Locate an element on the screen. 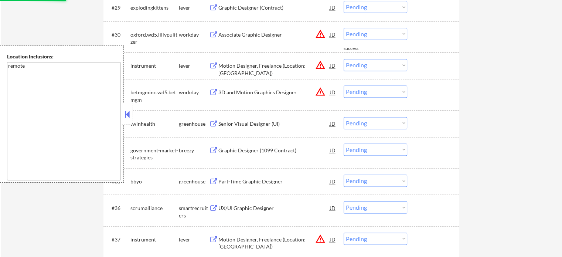  div: scrumalliance is located at coordinates (155, 208).